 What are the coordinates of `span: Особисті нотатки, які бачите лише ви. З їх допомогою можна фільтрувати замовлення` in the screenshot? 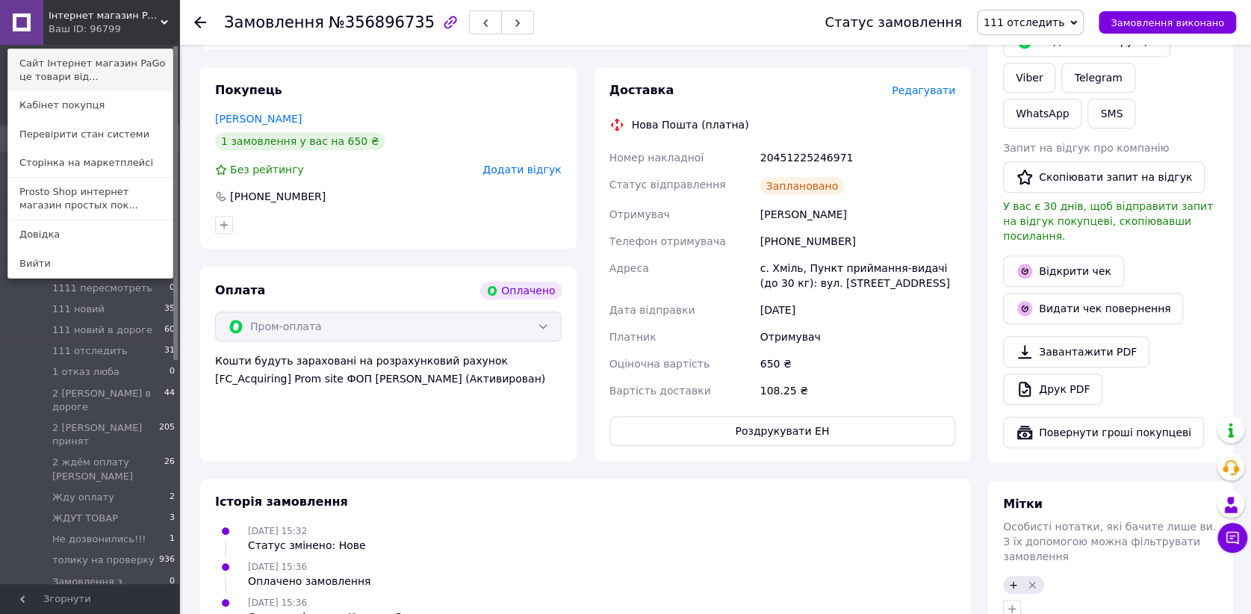 It's located at (1109, 541).